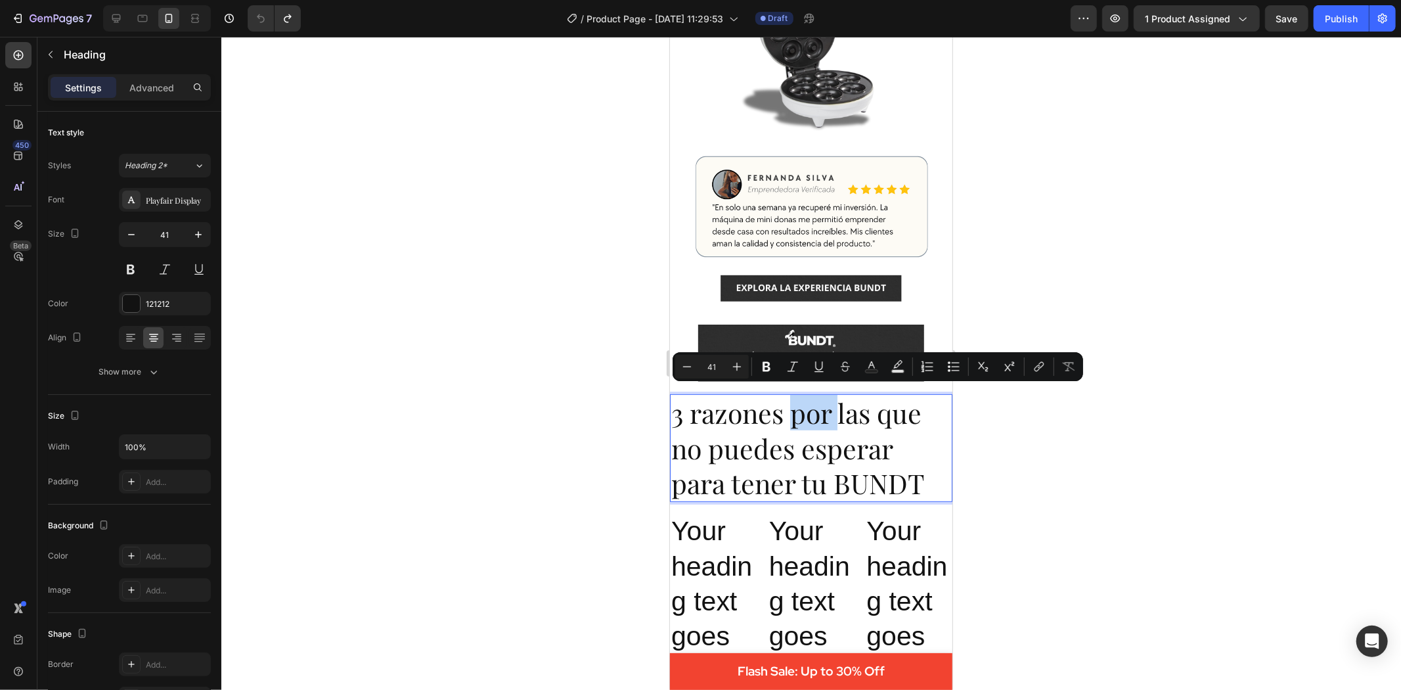 This screenshot has height=690, width=1401. Describe the element at coordinates (59, 590) in the screenshot. I see `div: Image` at that location.